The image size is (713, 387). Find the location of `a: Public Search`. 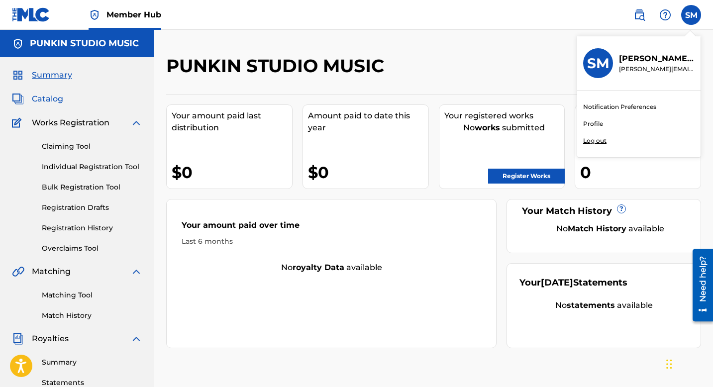

a: Public Search is located at coordinates (639, 15).